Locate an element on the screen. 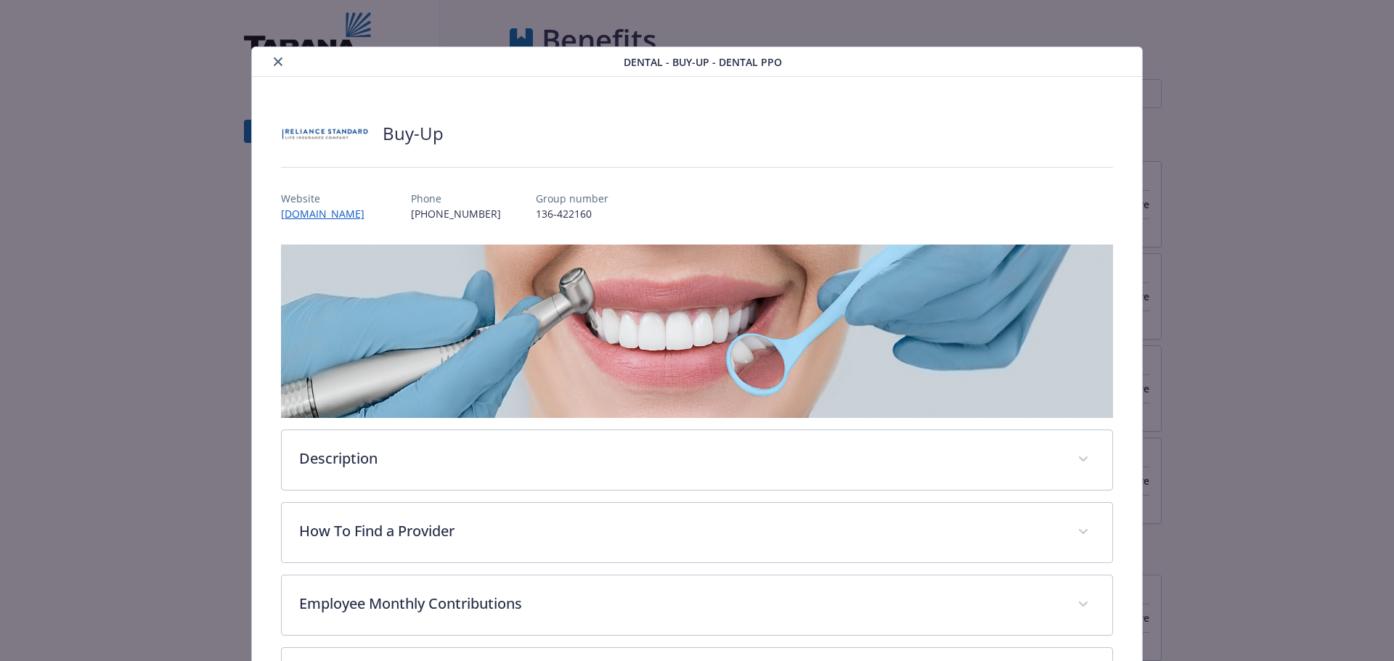 The width and height of the screenshot is (1394, 661). p: Description is located at coordinates (679, 459).